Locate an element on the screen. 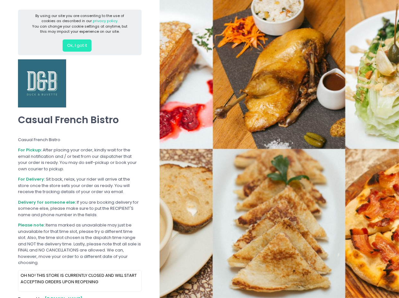 Image resolution: width=399 pixels, height=298 pixels. div: If you are booking delivery for someone else, please make sure to put the RECIPIENT'S name and ph... is located at coordinates (80, 209).